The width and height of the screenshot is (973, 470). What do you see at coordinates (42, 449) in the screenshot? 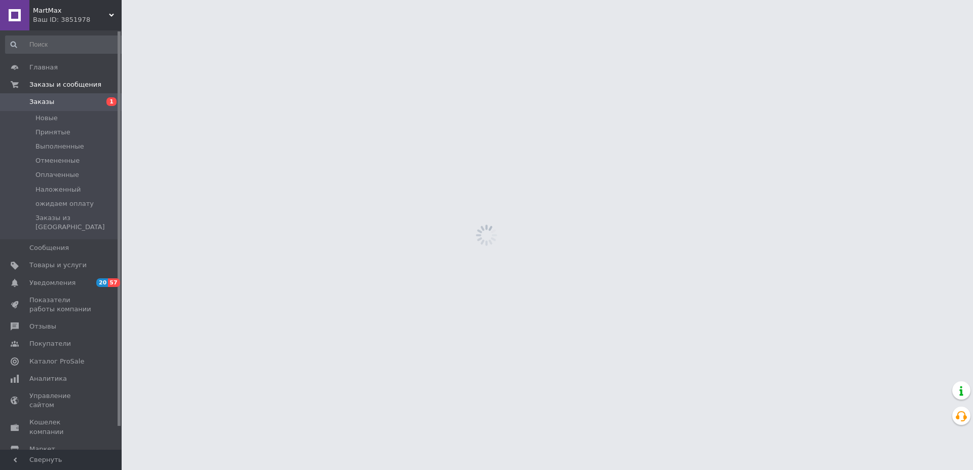
I see `span: Маркет` at bounding box center [42, 449].